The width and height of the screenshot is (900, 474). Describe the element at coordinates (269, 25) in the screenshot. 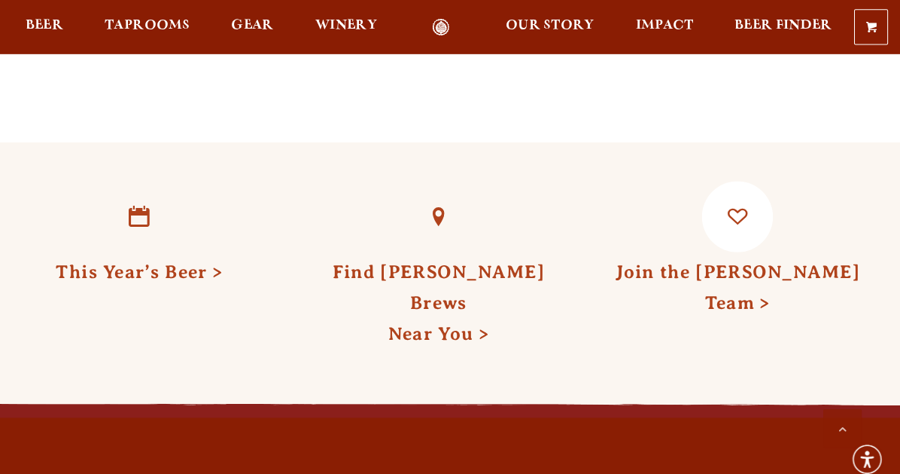

I see `span: Gear` at that location.